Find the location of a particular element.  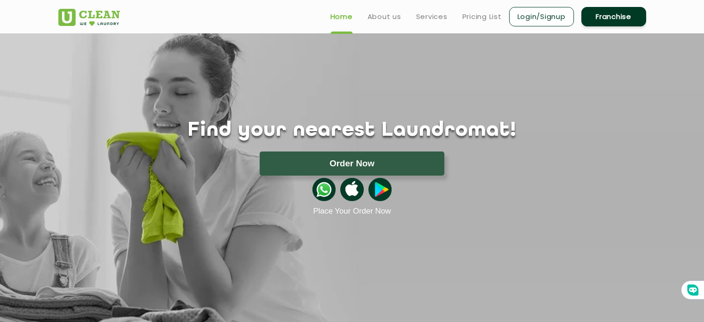

a: Franchise is located at coordinates (613, 17).